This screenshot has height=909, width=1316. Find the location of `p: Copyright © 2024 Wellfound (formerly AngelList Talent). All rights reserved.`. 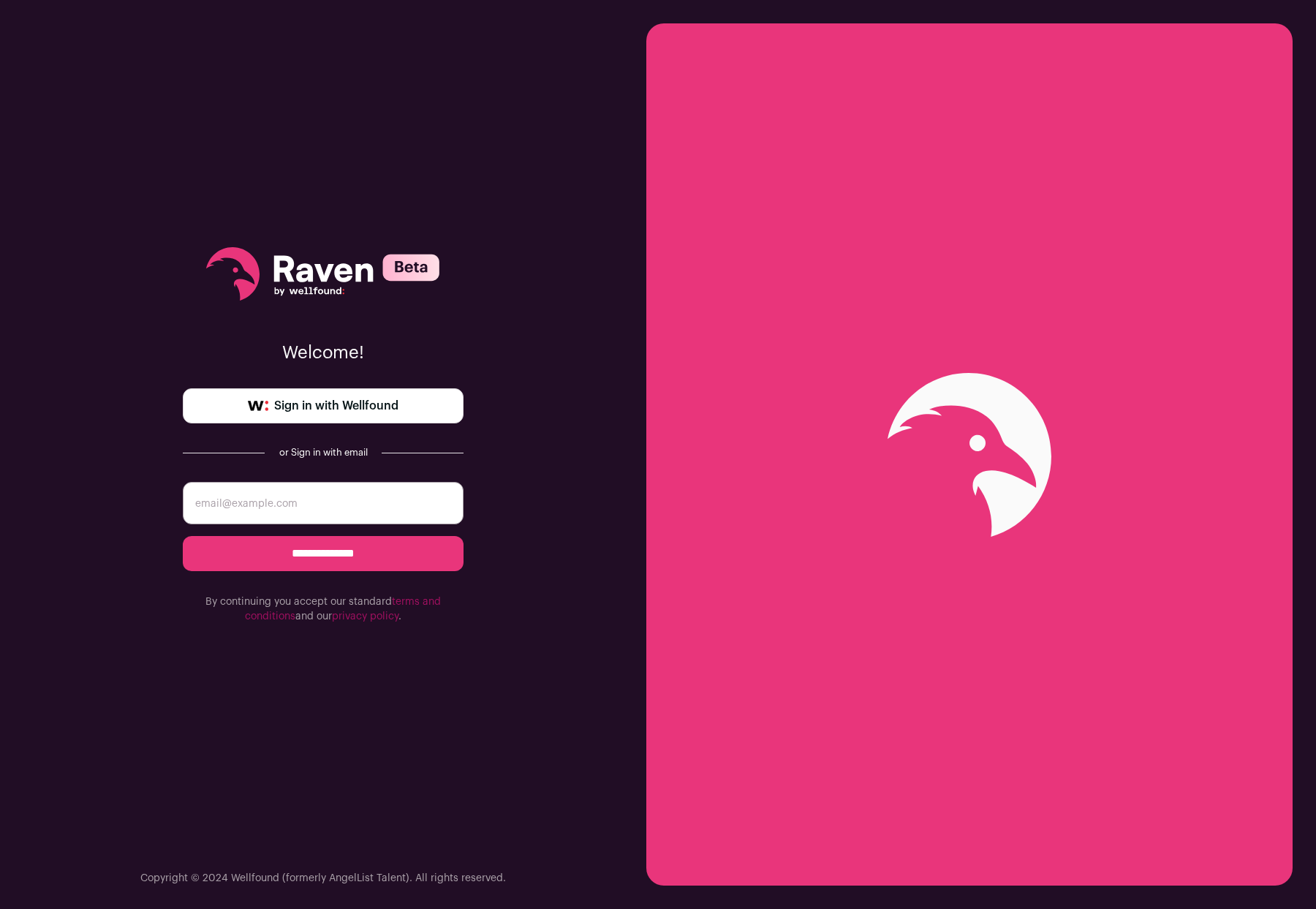

p: Copyright © 2024 Wellfound (formerly AngelList Talent). All rights reserved. is located at coordinates (323, 877).